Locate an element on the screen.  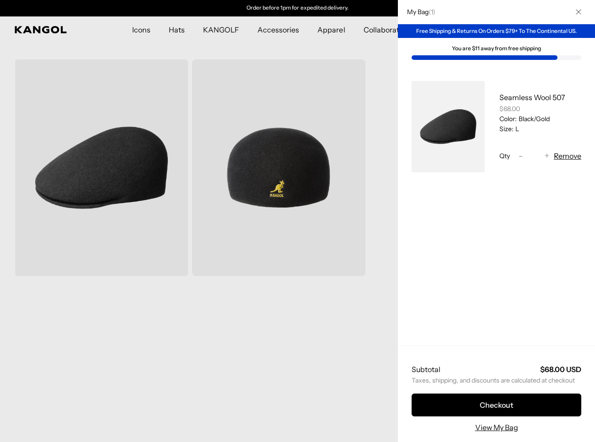
div: Free Shipping & Returns On Orders $79+ To The Continental US. is located at coordinates (496, 31).